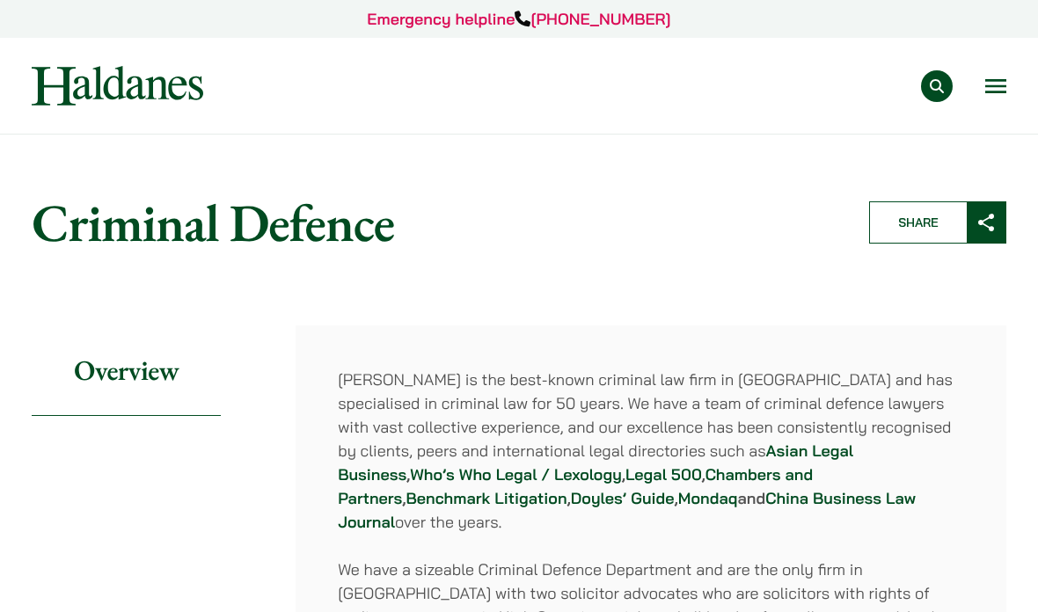  Describe the element at coordinates (117, 85) in the screenshot. I see `img: Logo of Haldanes` at that location.